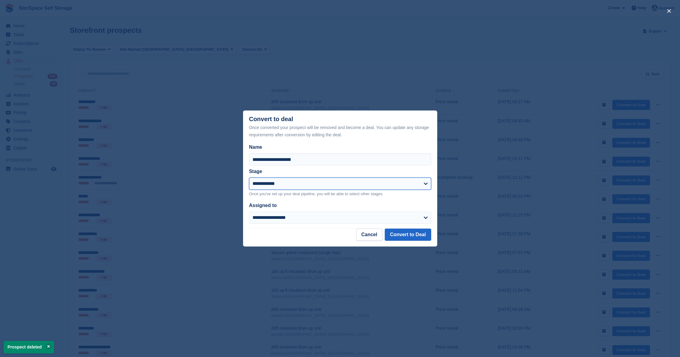 The height and width of the screenshot is (357, 680). What do you see at coordinates (408, 235) in the screenshot?
I see `button: Convert to Deal` at bounding box center [408, 235].